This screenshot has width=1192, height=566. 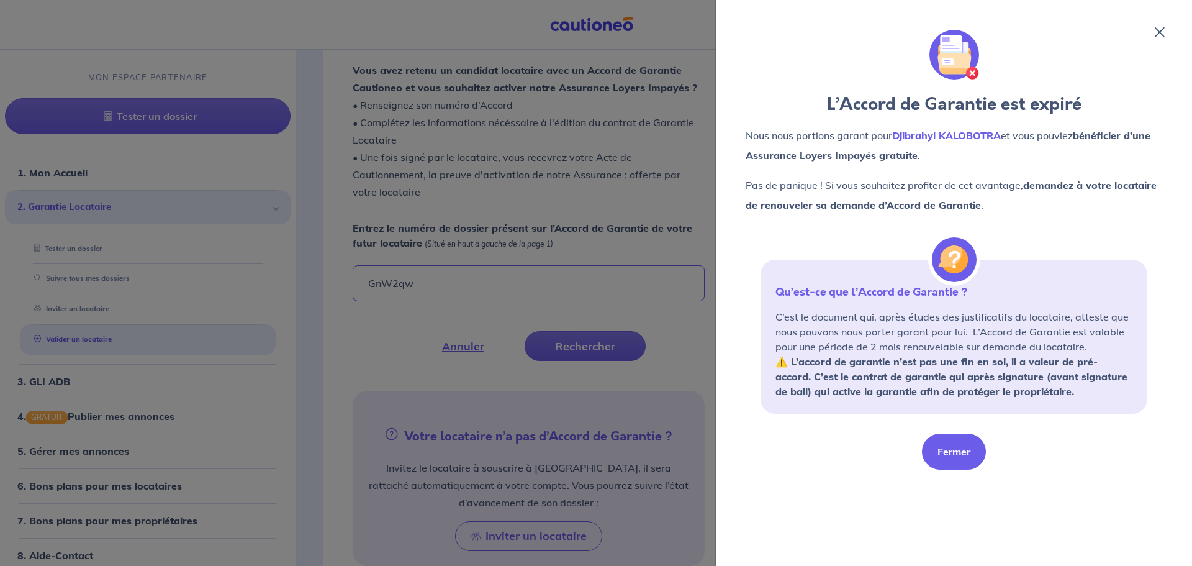 I want to click on strong: ⚠️ L’accord de garantie n’est pas une fin en soi, il a valeur de pré-accord. C’est le contrat de ..., so click(x=951, y=376).